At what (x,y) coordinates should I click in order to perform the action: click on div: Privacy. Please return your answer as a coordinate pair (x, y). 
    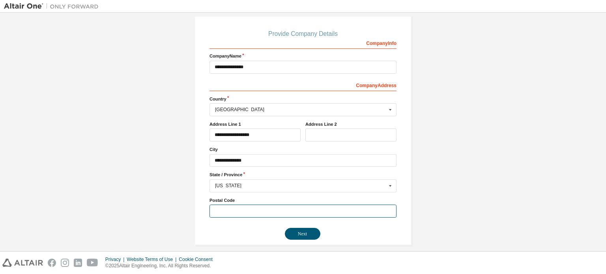
    Looking at the image, I should click on (116, 260).